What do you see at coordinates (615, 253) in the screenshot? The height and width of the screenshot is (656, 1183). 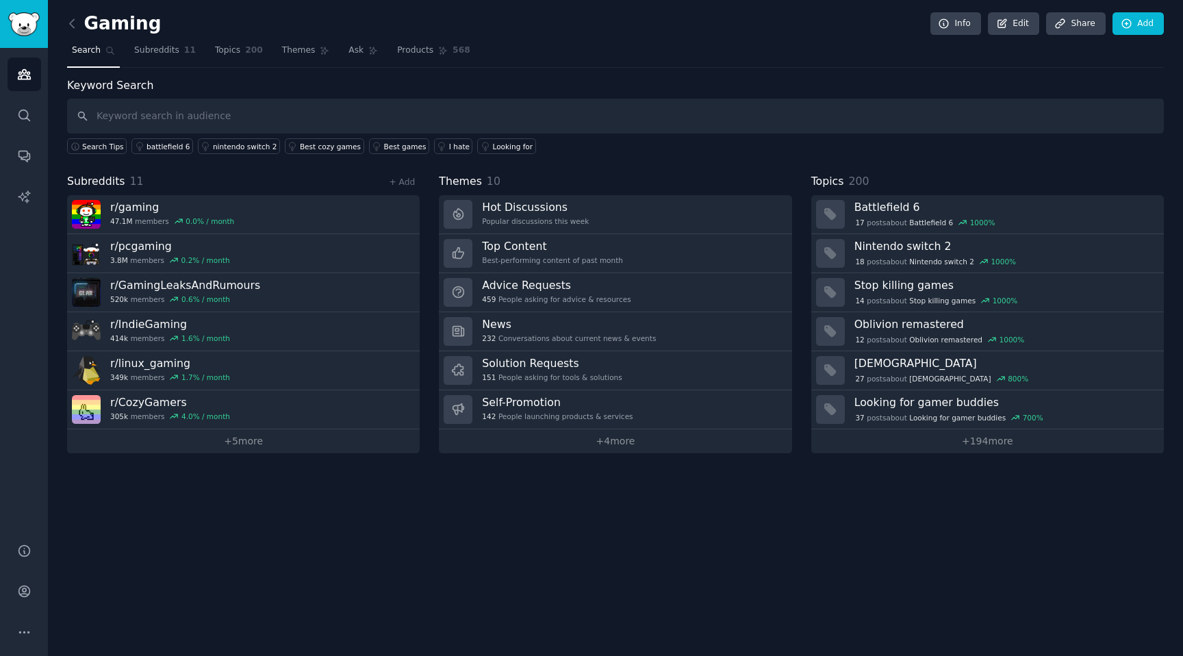 I see `a: Top ContentBest-performing content of past month` at bounding box center [615, 253].